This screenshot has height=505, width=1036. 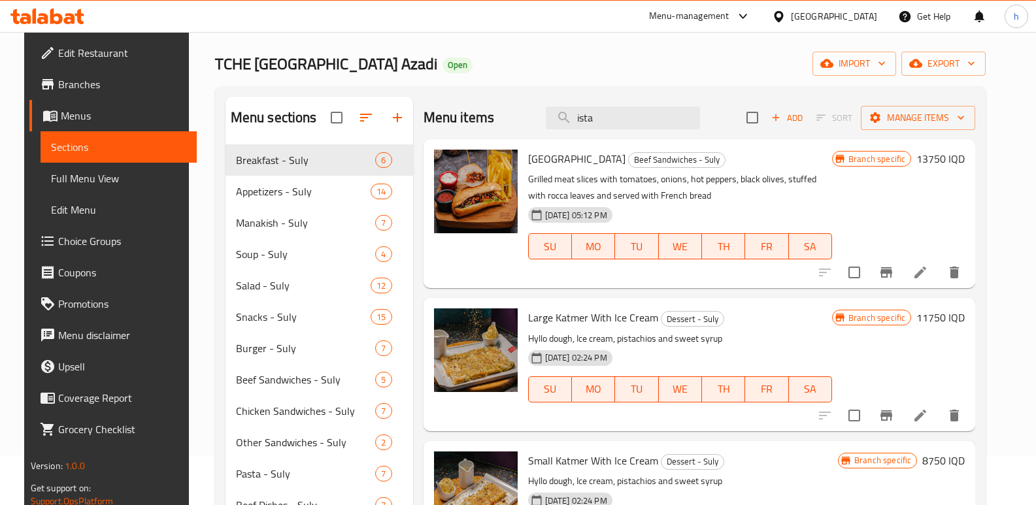 I want to click on div: Beef Sandwiches - Suly5, so click(x=319, y=380).